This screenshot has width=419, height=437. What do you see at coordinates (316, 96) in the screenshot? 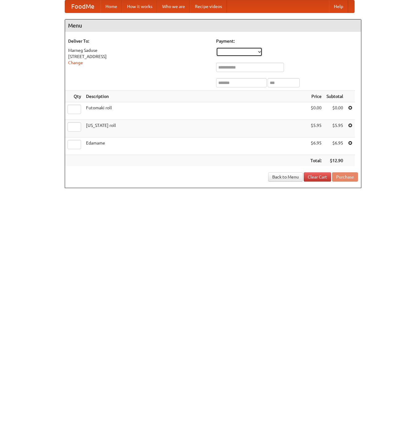
I see `th: Price` at bounding box center [316, 96].